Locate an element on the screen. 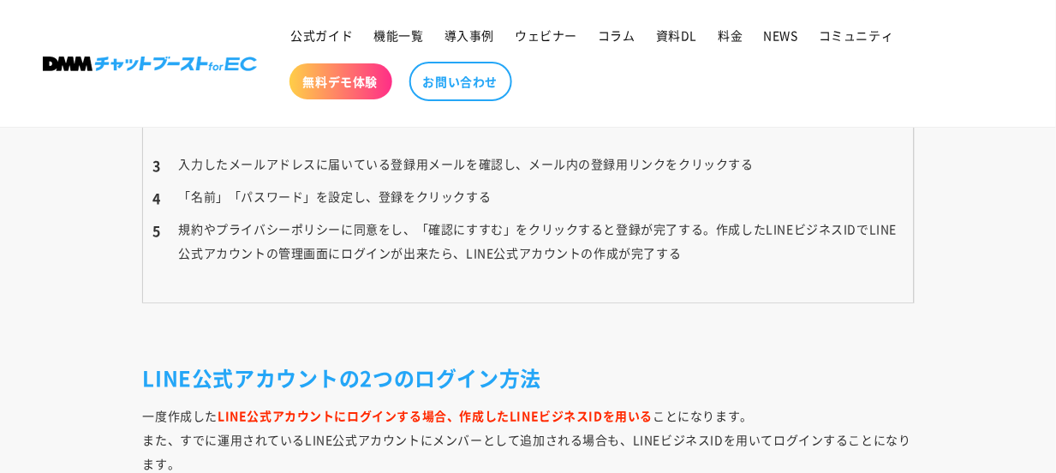 The width and height of the screenshot is (1056, 473). strong: LINE公式アカウントにログインする場合、作成したLINEビジネスIDを用いる is located at coordinates (435, 415).